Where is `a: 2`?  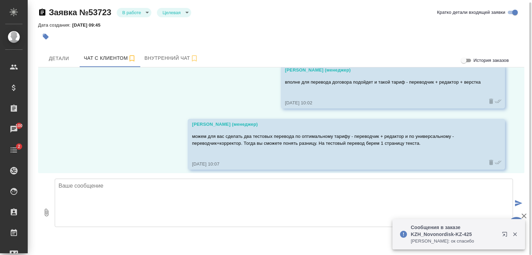
a: 2 is located at coordinates (14, 150).